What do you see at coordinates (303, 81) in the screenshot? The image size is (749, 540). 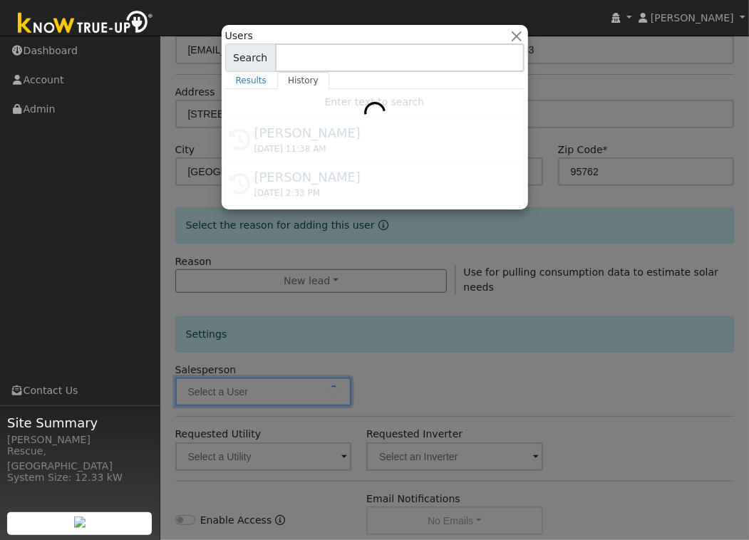 I see `a: History` at bounding box center [303, 81].